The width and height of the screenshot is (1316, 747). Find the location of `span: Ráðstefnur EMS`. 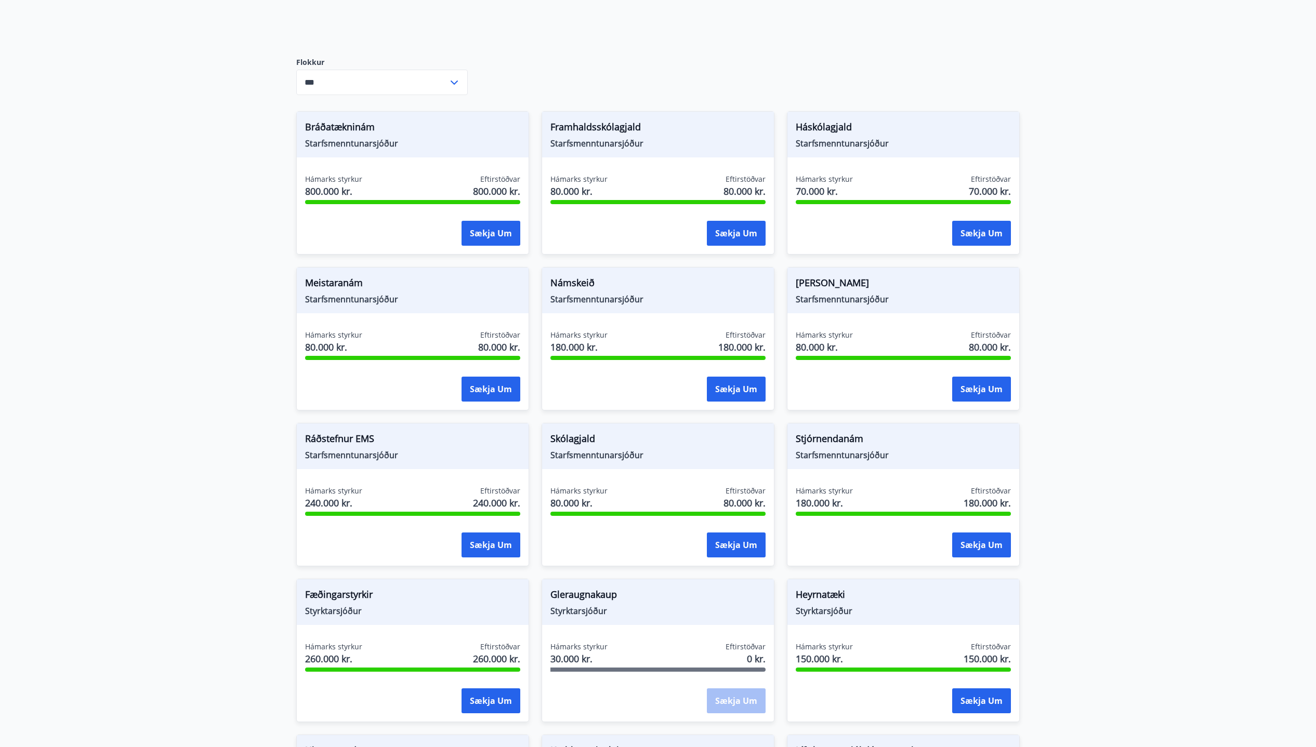

span: Ráðstefnur EMS is located at coordinates (413, 441).